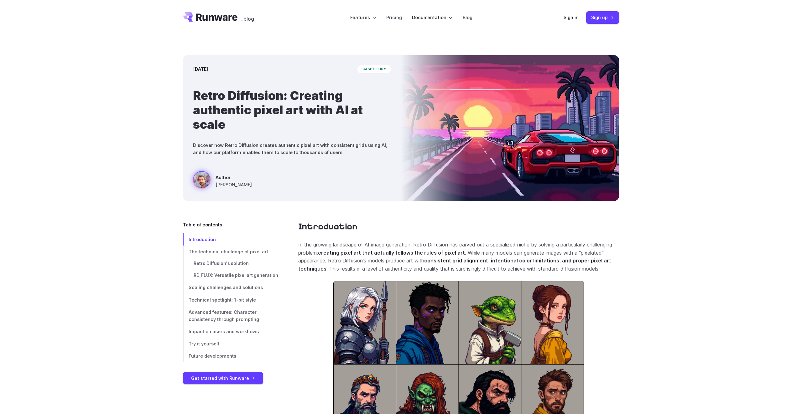 This screenshot has width=802, height=414. I want to click on span: Impact on users and workflows, so click(224, 331).